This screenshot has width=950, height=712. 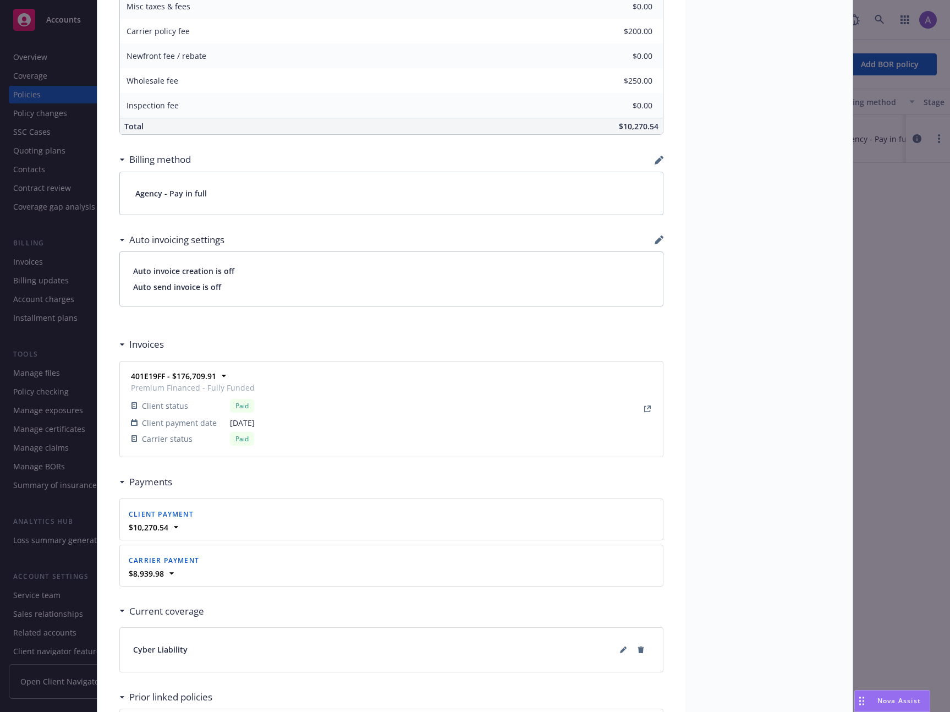 What do you see at coordinates (172, 240) in the screenshot?
I see `div: Auto invoicing settings` at bounding box center [172, 240].